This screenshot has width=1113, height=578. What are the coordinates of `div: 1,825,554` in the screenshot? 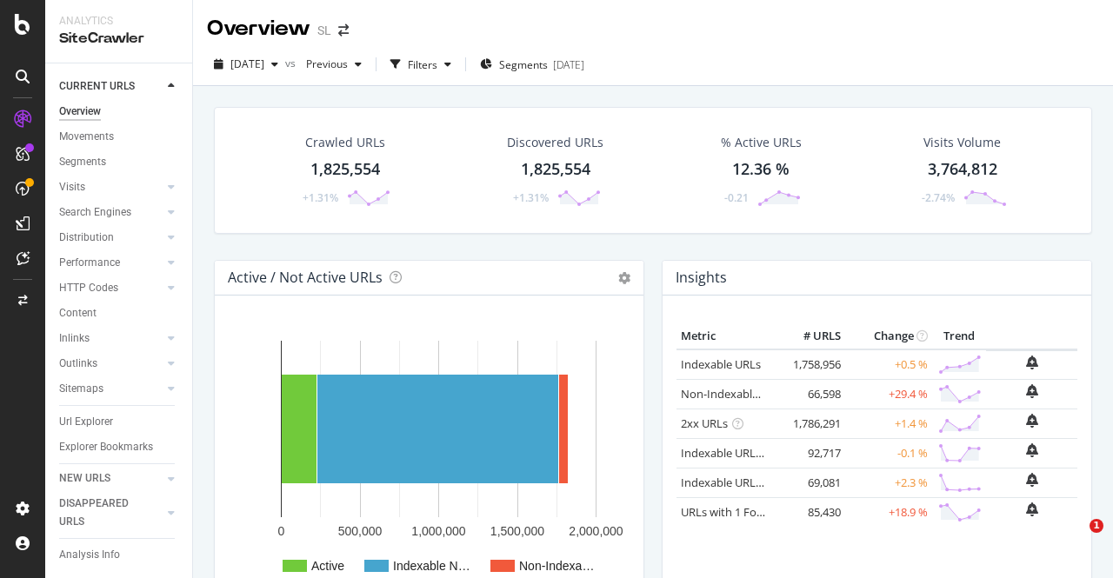 It's located at (345, 170).